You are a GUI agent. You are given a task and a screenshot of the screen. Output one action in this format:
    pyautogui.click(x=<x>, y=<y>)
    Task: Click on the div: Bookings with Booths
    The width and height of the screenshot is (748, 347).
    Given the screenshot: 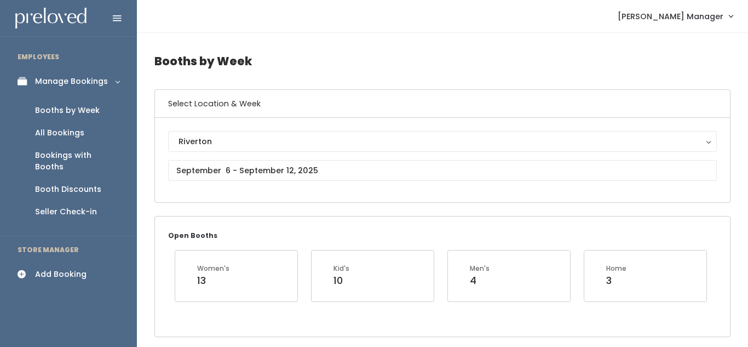 What is the action you would take?
    pyautogui.click(x=77, y=161)
    